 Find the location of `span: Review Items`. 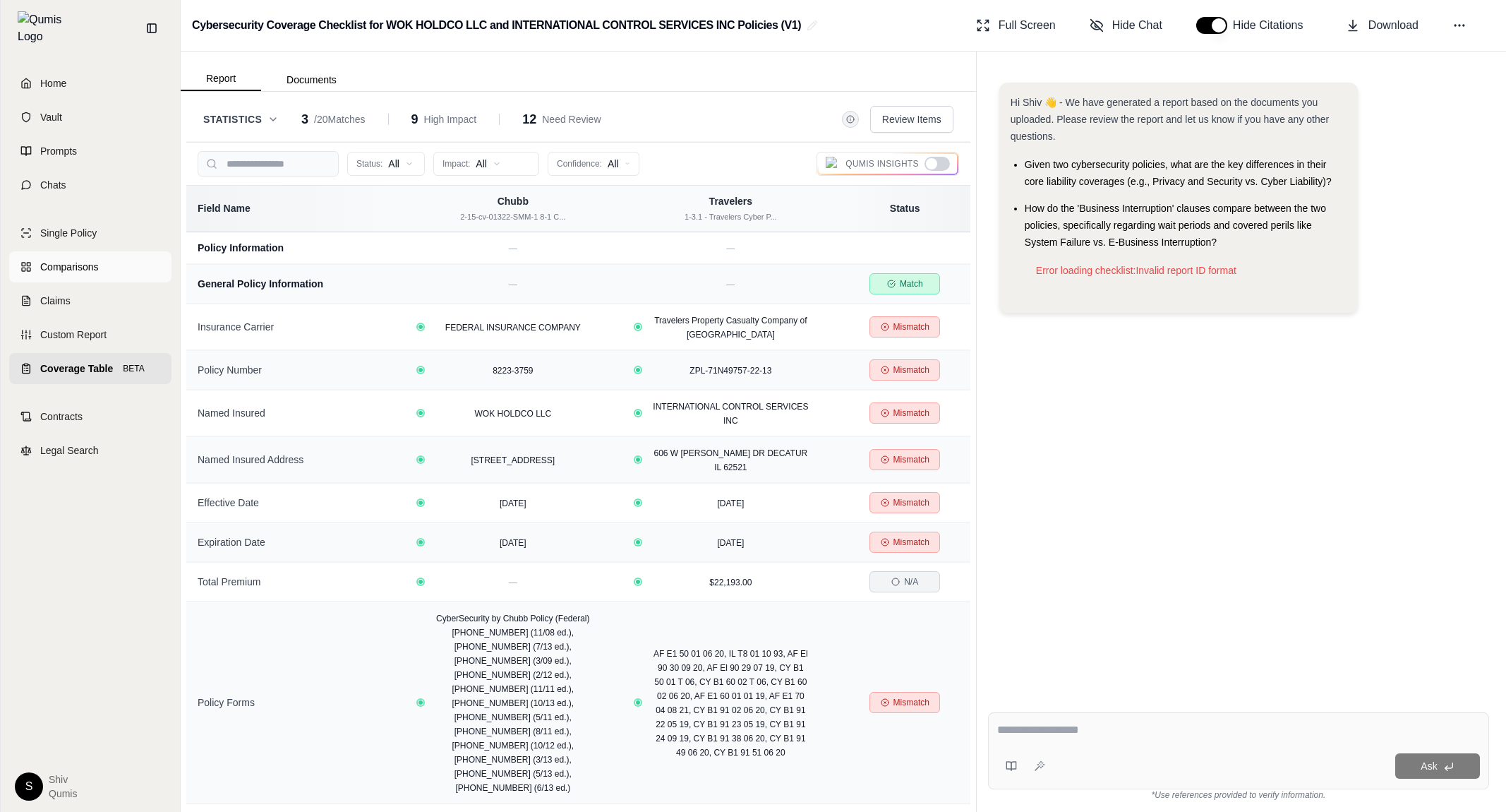

span: Review Items is located at coordinates (912, 119).